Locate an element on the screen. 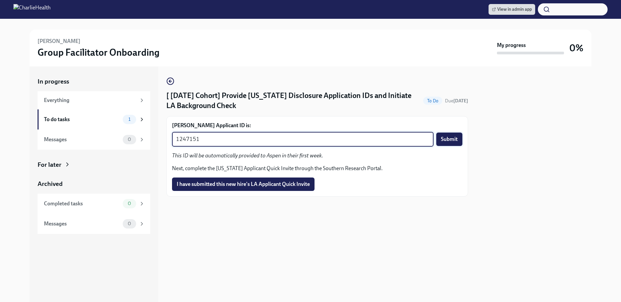 The width and height of the screenshot is (621, 302). div: Completed tasks is located at coordinates (82, 203).